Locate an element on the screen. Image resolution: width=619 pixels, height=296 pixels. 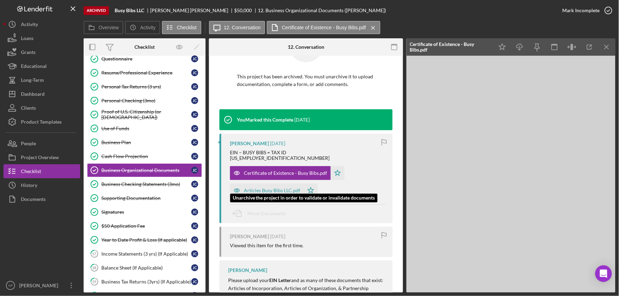
a: Project Overview is located at coordinates (42, 157).